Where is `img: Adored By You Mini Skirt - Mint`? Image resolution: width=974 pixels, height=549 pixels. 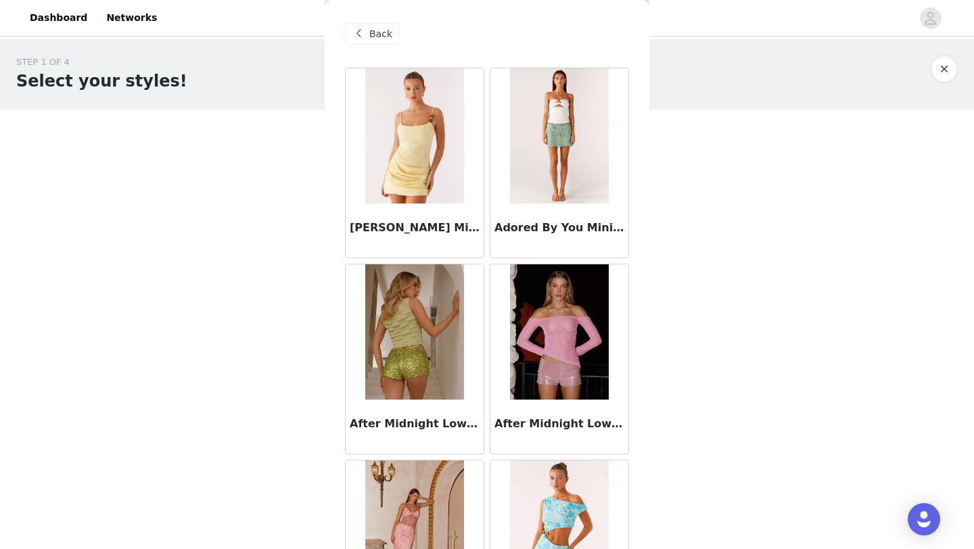
img: Adored By You Mini Skirt - Mint is located at coordinates (559, 136).